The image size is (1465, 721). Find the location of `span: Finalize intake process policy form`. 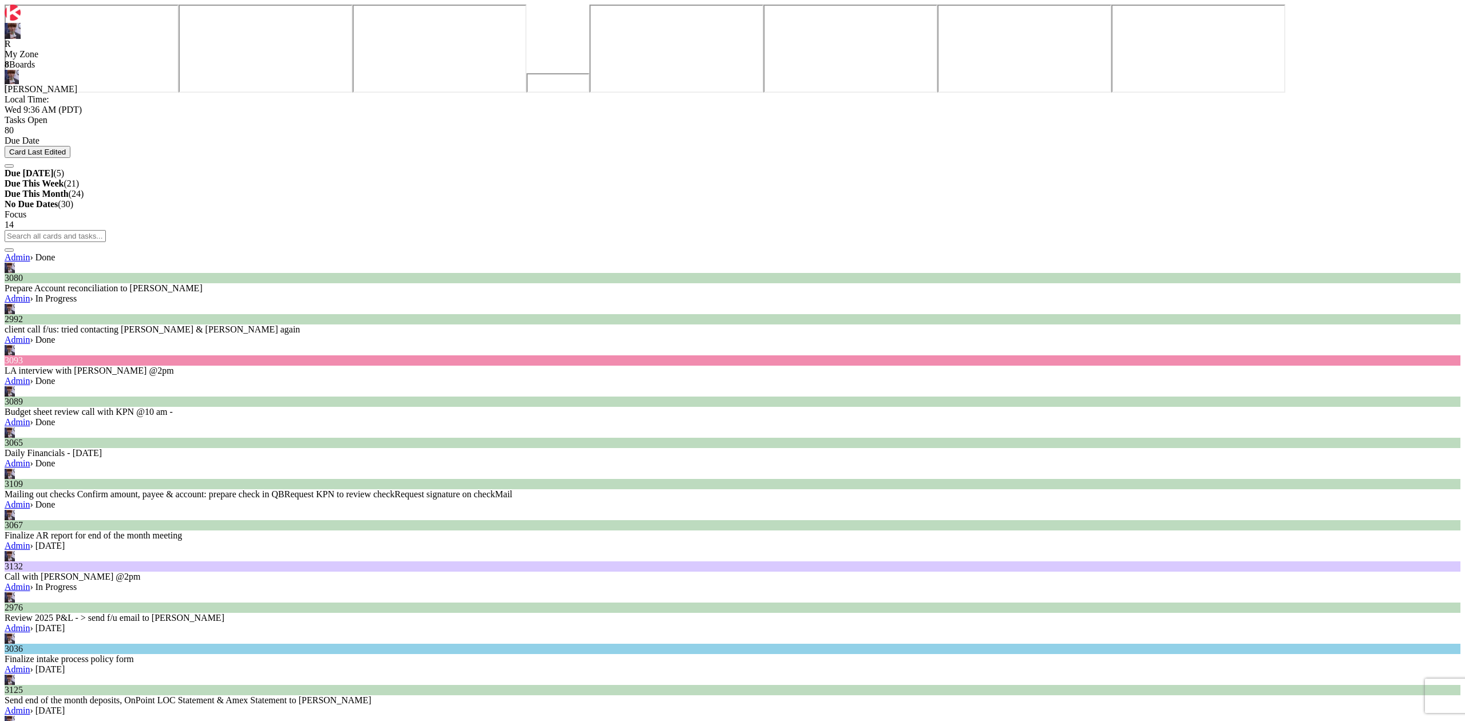

span: Finalize intake process policy form is located at coordinates (69, 659).